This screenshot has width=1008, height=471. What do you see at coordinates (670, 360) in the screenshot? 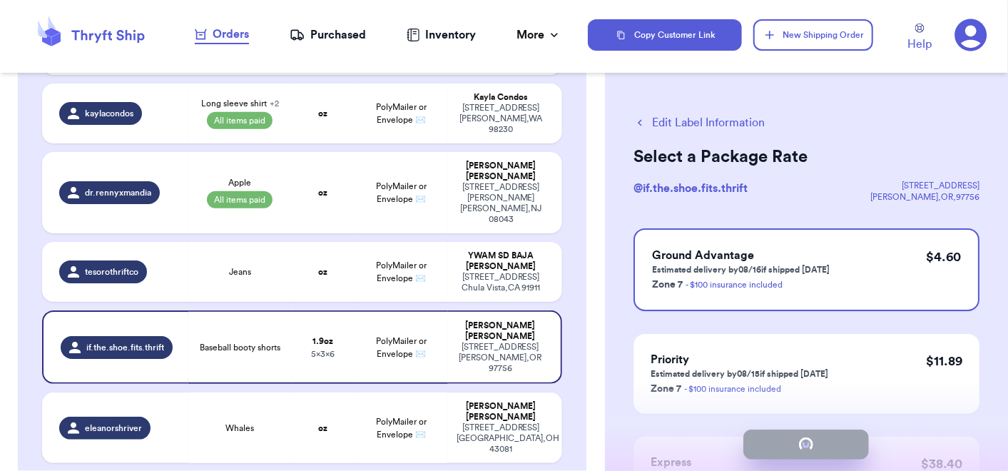
I see `span: Priority` at bounding box center [670, 360].